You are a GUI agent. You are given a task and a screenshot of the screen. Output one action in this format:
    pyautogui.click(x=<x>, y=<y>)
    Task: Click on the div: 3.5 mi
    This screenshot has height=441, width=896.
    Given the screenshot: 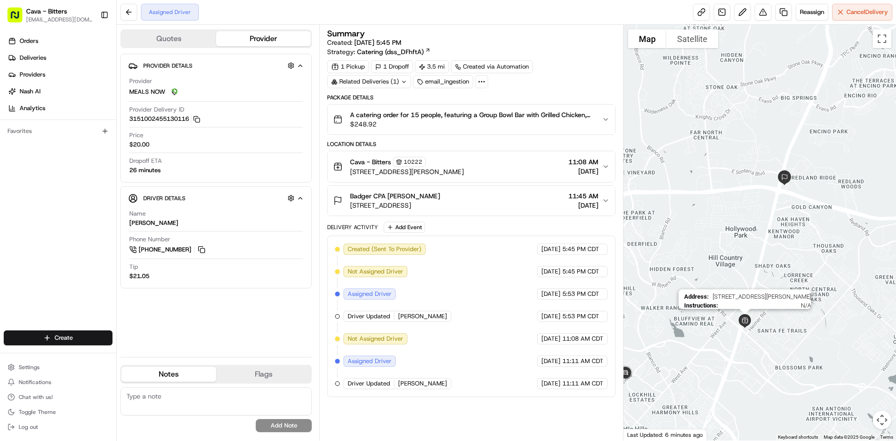 What is the action you would take?
    pyautogui.click(x=432, y=67)
    